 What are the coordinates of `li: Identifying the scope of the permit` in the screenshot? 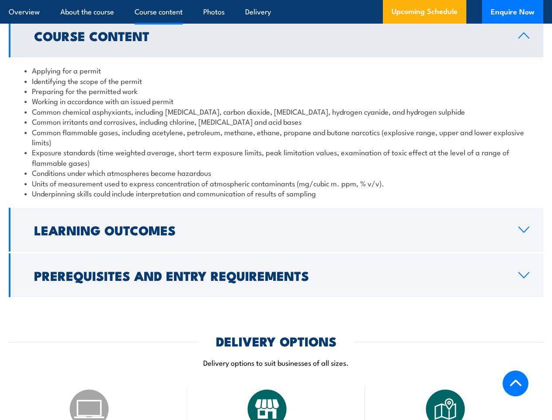 It's located at (276, 80).